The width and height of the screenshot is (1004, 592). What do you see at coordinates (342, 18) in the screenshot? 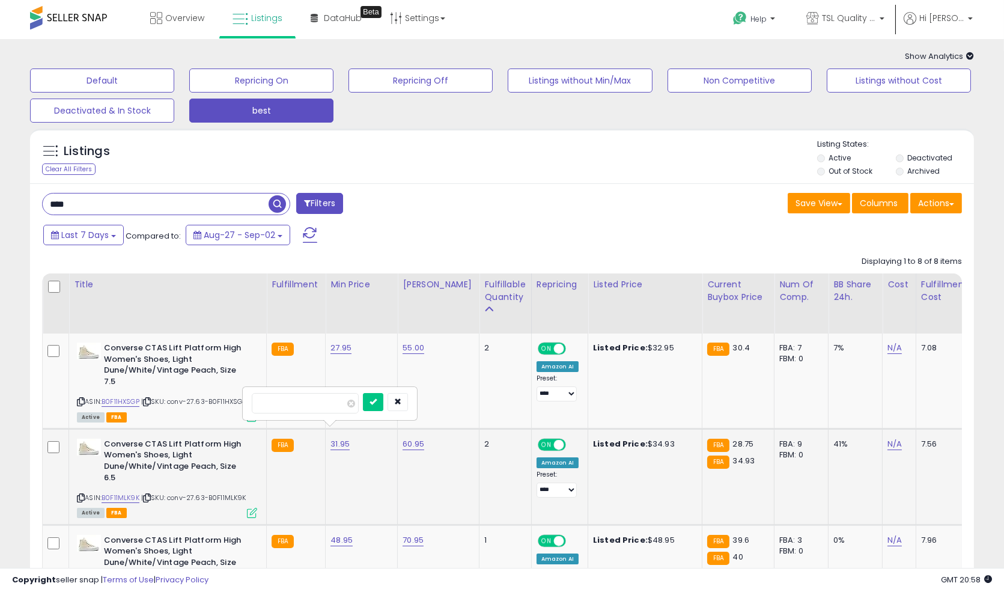
I see `span: DataHub` at bounding box center [342, 18].